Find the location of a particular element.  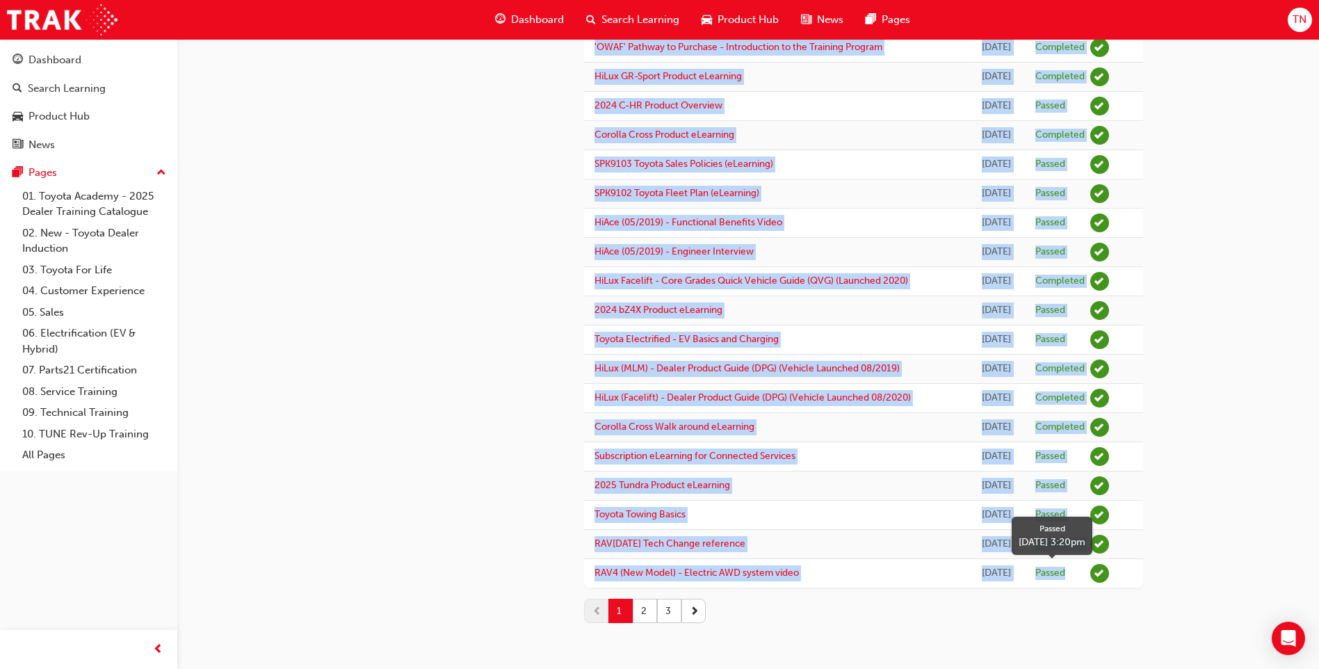

span: Search Learning is located at coordinates (640, 19).